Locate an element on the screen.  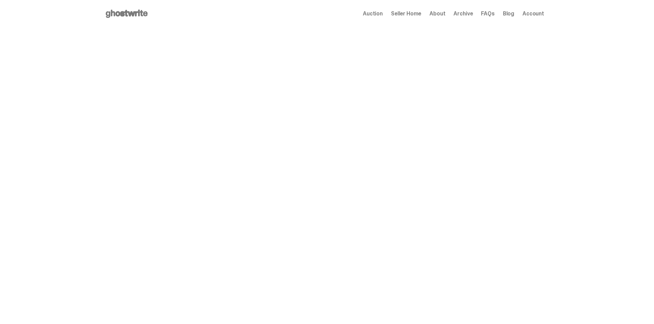
span: Archive is located at coordinates (463, 14).